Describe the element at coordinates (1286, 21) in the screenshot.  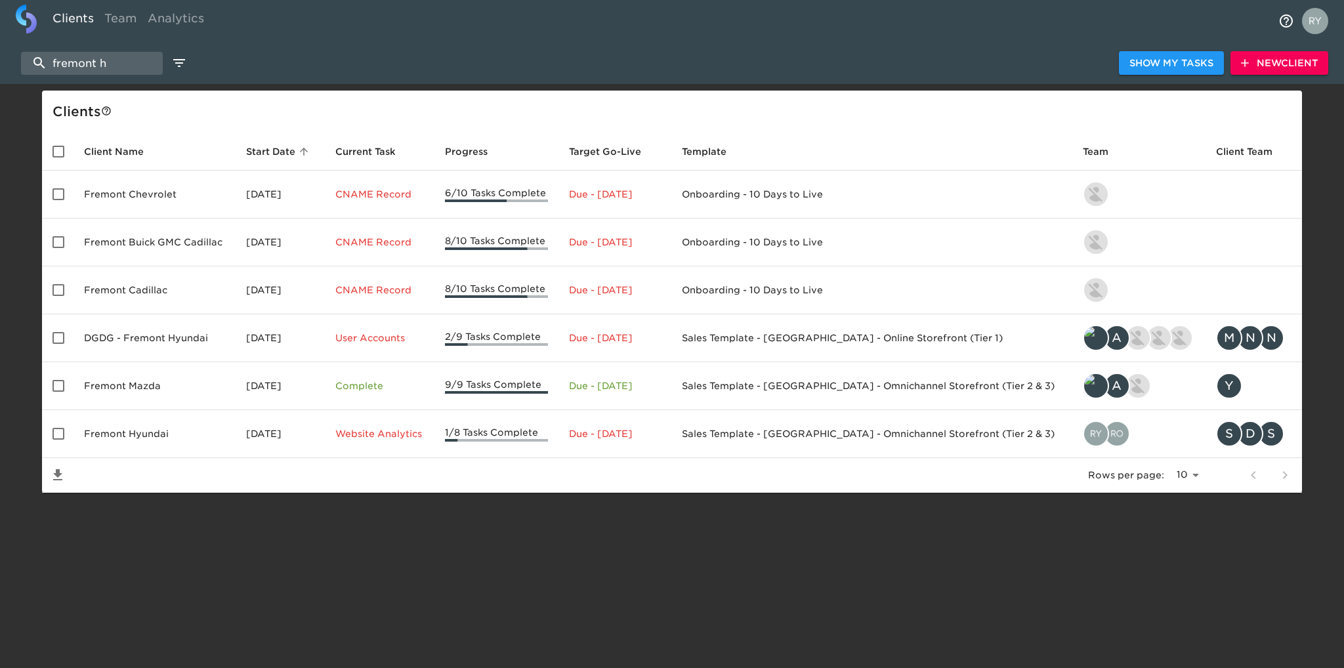
I see `button: notifications` at that location.